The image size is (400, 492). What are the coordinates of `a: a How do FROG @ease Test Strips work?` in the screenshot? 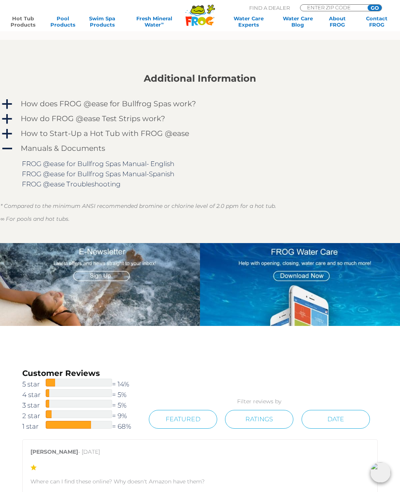 It's located at (200, 119).